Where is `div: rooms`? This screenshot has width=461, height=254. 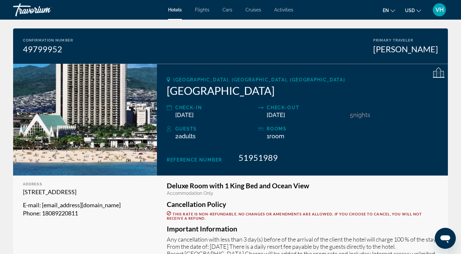
div: rooms is located at coordinates (306, 129).